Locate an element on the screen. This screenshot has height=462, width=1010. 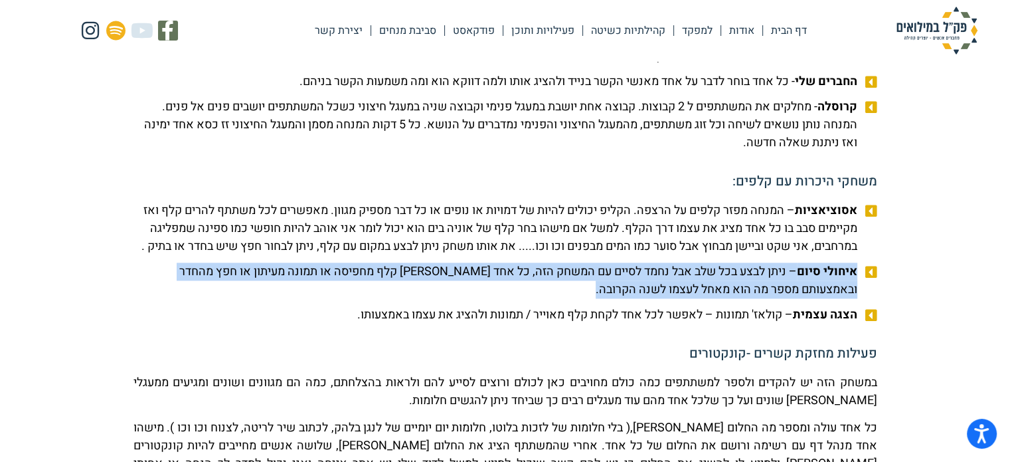
b: החברים שלי is located at coordinates (826, 81).